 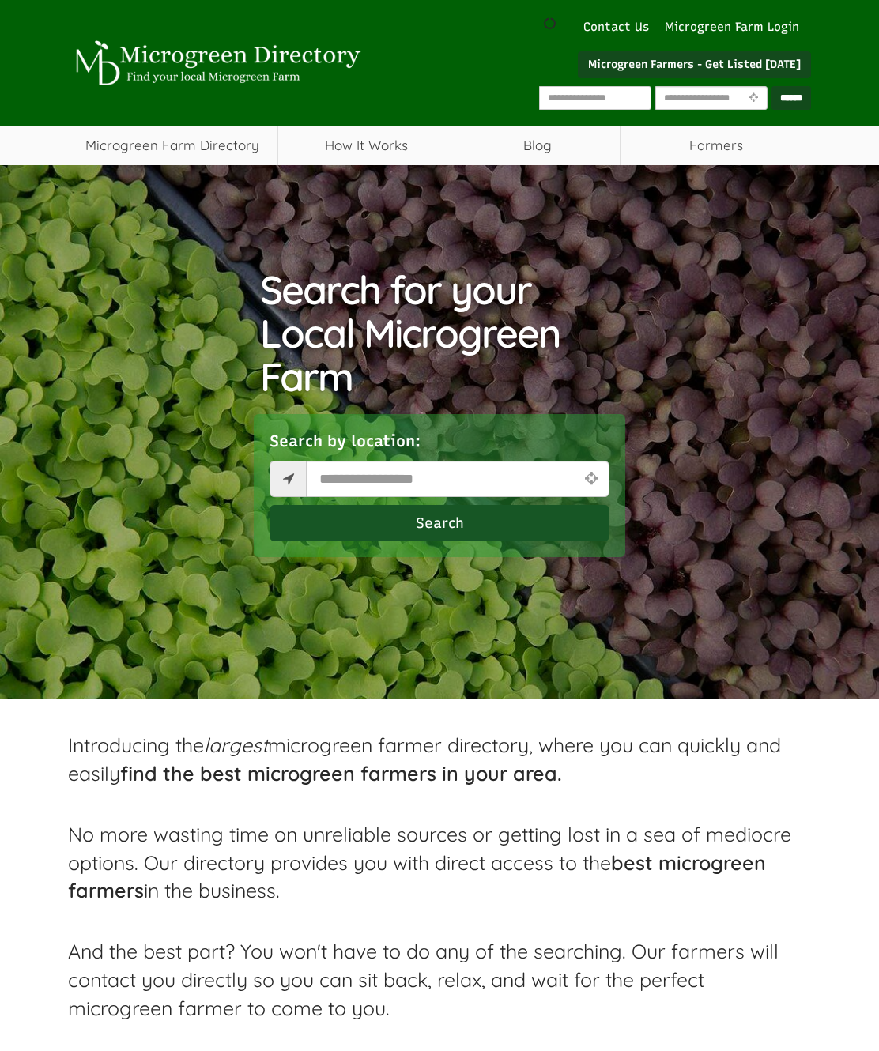 I want to click on label: Search by location:, so click(x=345, y=441).